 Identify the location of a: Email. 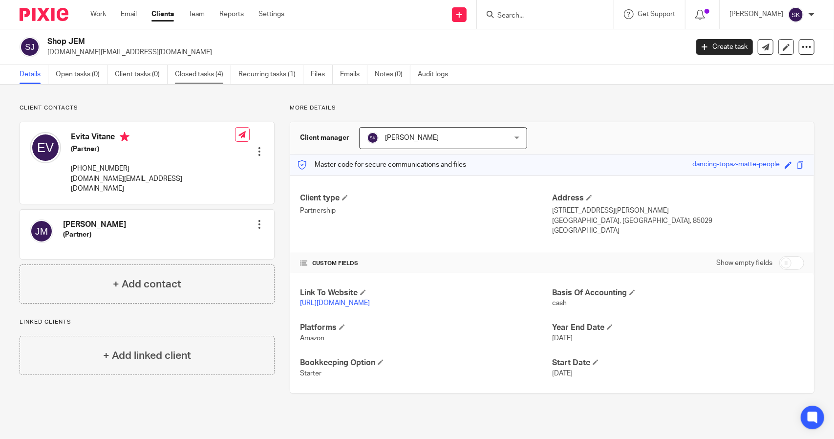
(129, 14).